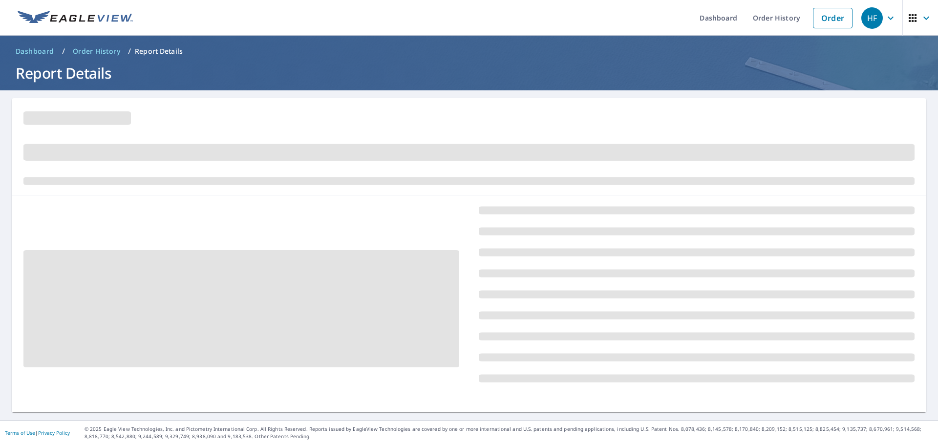  I want to click on p: Report Details, so click(159, 51).